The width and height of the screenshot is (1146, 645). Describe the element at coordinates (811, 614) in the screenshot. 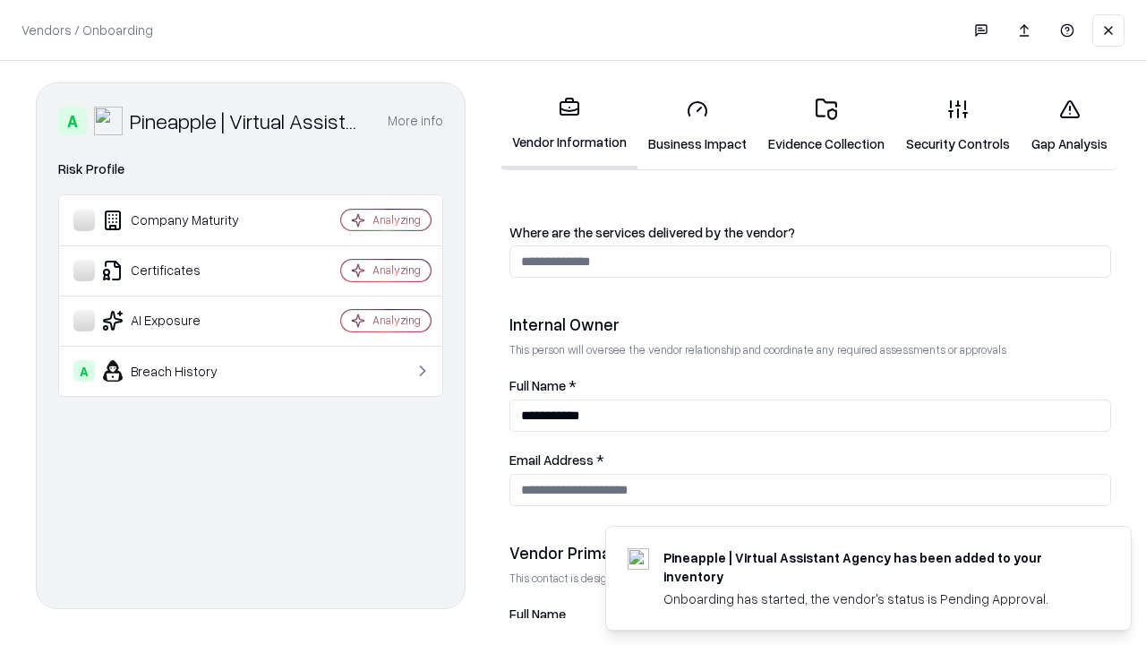

I see `label: Full Name` at that location.